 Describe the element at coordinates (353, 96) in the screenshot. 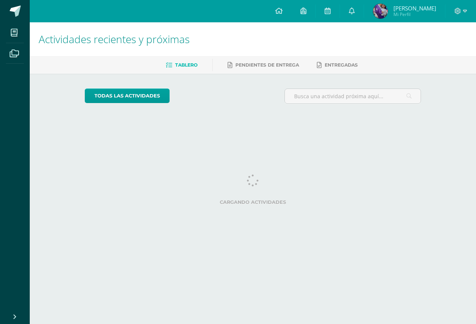

I see `input: Busca una actividad próxima aquí...` at that location.